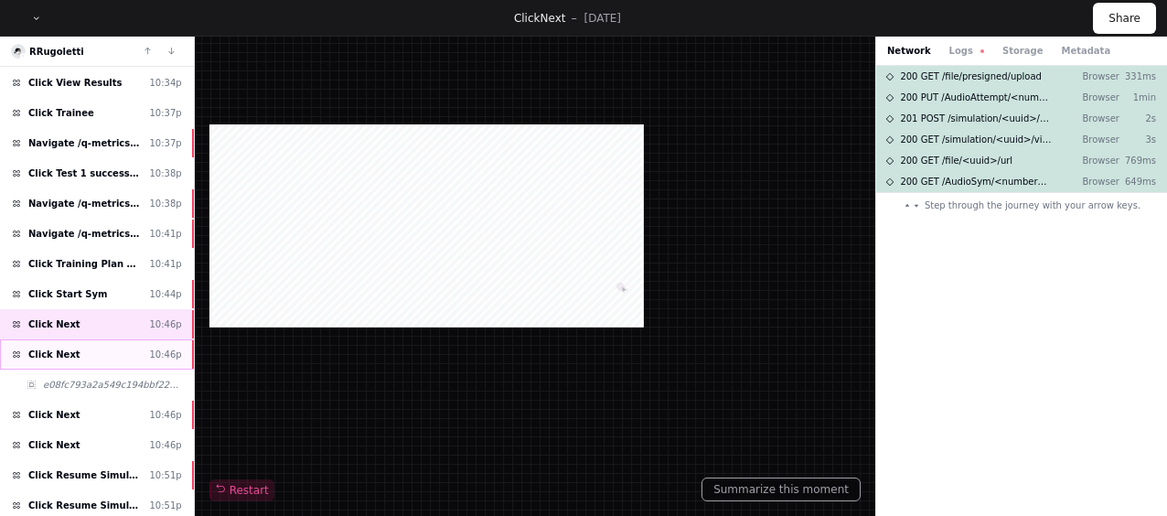 This screenshot has height=516, width=1167. Describe the element at coordinates (1032, 205) in the screenshot. I see `span: Step through the journey with your arrow keys.` at that location.